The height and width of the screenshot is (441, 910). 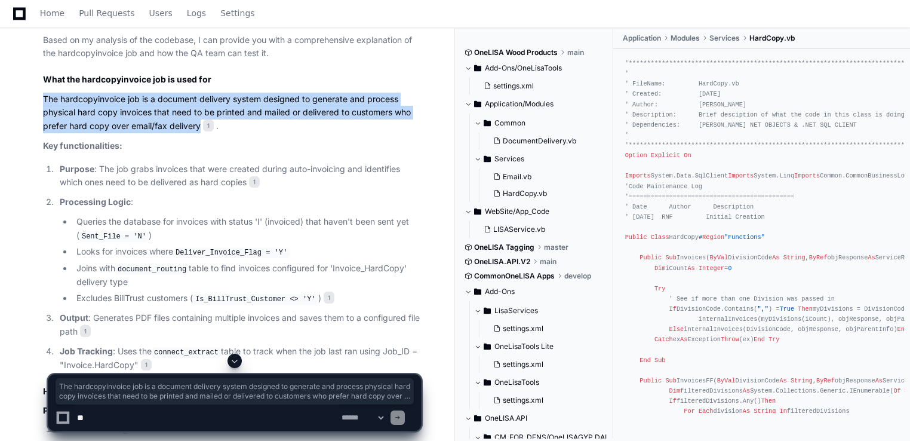 I want to click on span: Region, so click(x=713, y=237).